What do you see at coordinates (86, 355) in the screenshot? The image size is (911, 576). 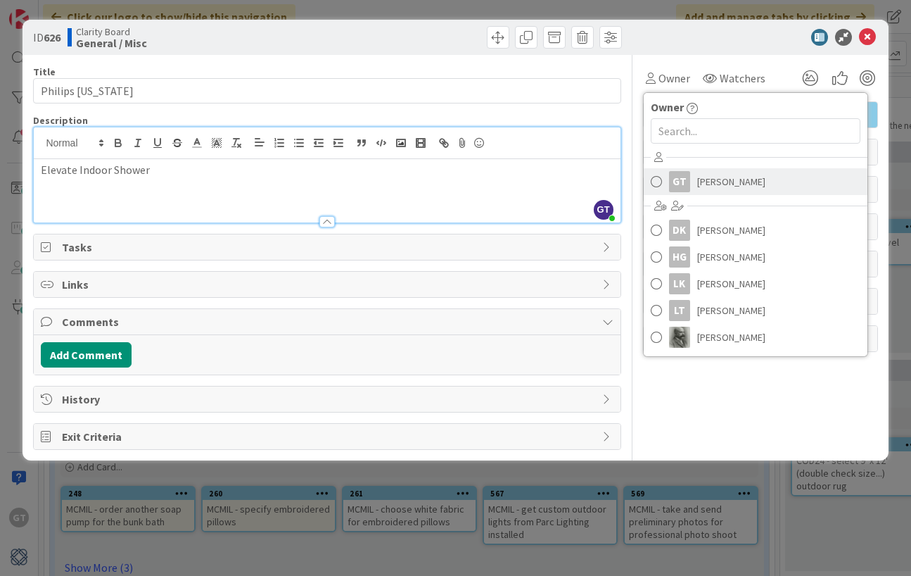 I see `button: Add Comment` at bounding box center [86, 355].